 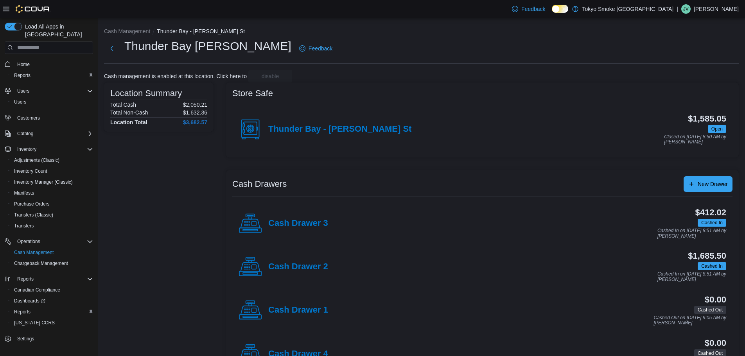 I want to click on button: Cash Management, so click(x=52, y=253).